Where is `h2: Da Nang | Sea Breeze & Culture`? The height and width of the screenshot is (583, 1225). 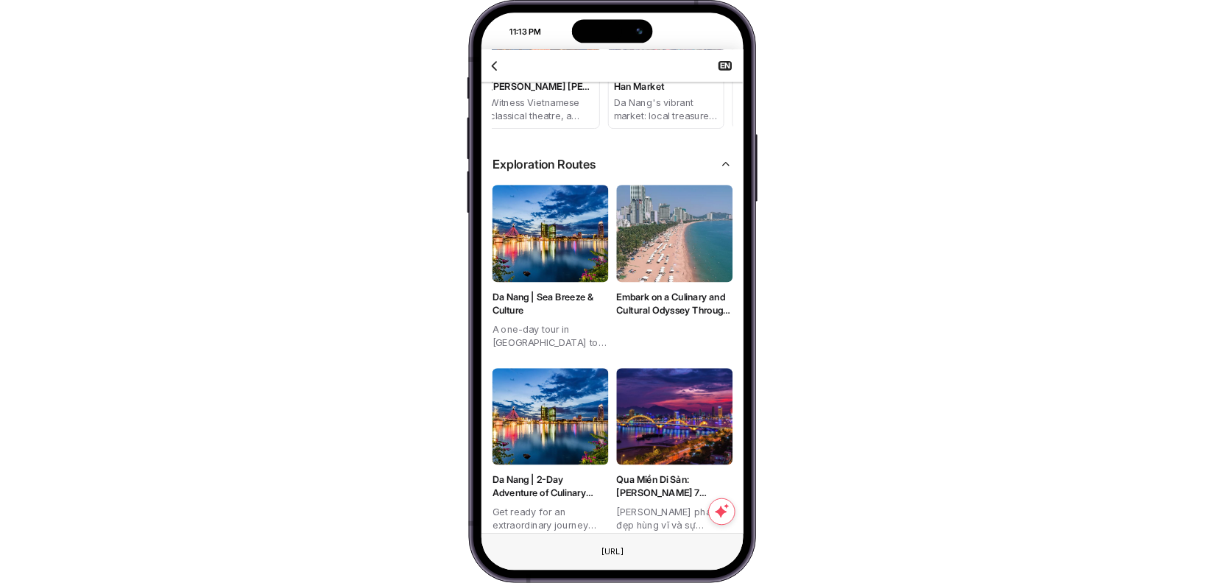
h2: Da Nang | Sea Breeze & Culture is located at coordinates (551, 303).